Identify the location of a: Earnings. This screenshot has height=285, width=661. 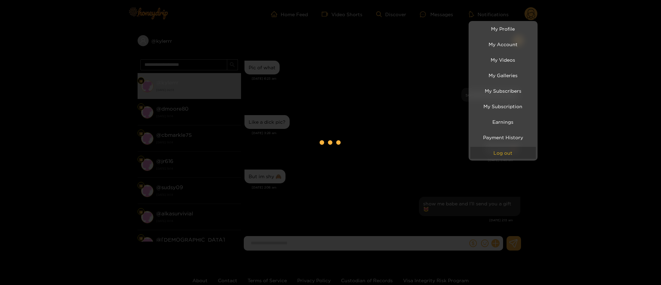
(503, 122).